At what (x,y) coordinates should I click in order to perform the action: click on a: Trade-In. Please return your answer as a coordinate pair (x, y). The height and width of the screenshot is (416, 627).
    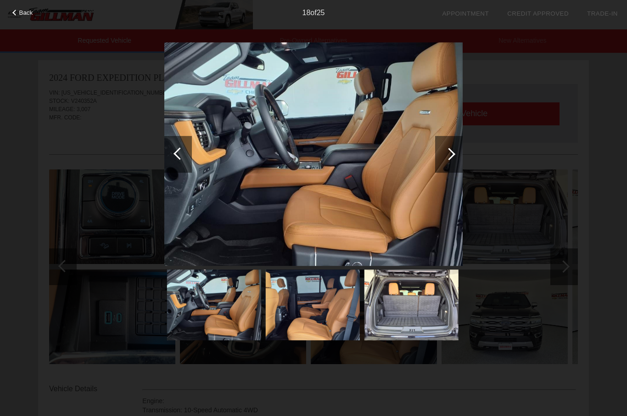
    Looking at the image, I should click on (602, 13).